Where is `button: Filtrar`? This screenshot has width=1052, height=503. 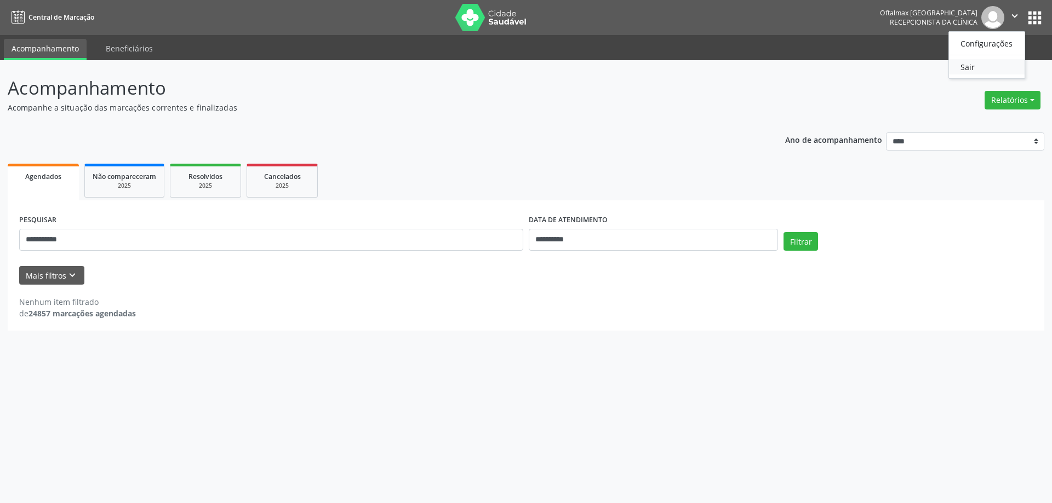 button: Filtrar is located at coordinates (800, 242).